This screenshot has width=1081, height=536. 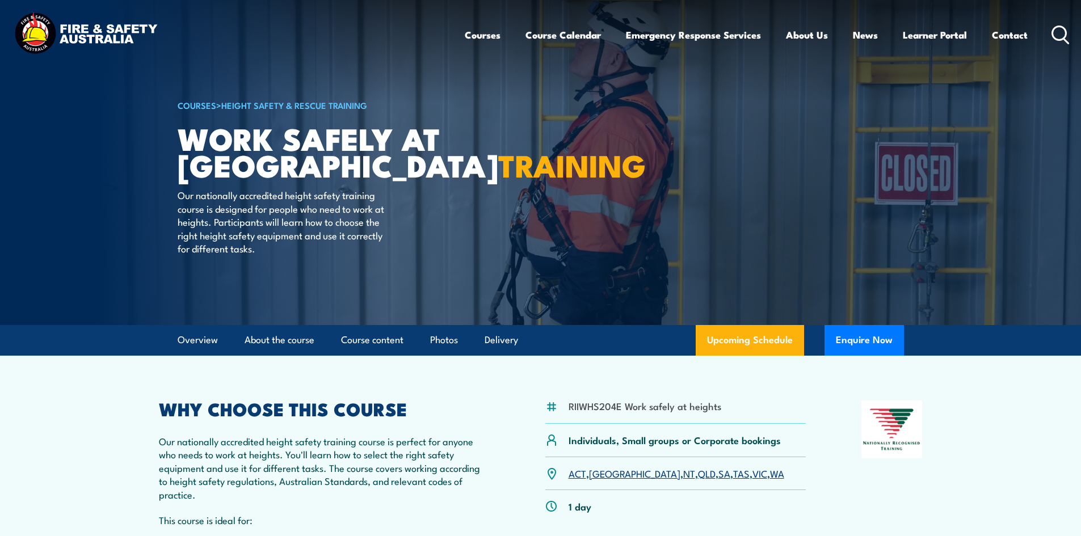 What do you see at coordinates (750, 340) in the screenshot?
I see `a: Upcoming Schedule` at bounding box center [750, 340].